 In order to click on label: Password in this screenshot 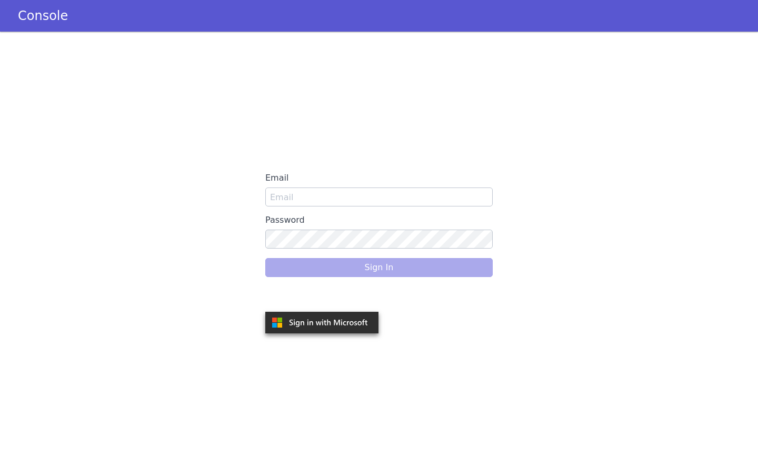, I will do `click(379, 220)`.